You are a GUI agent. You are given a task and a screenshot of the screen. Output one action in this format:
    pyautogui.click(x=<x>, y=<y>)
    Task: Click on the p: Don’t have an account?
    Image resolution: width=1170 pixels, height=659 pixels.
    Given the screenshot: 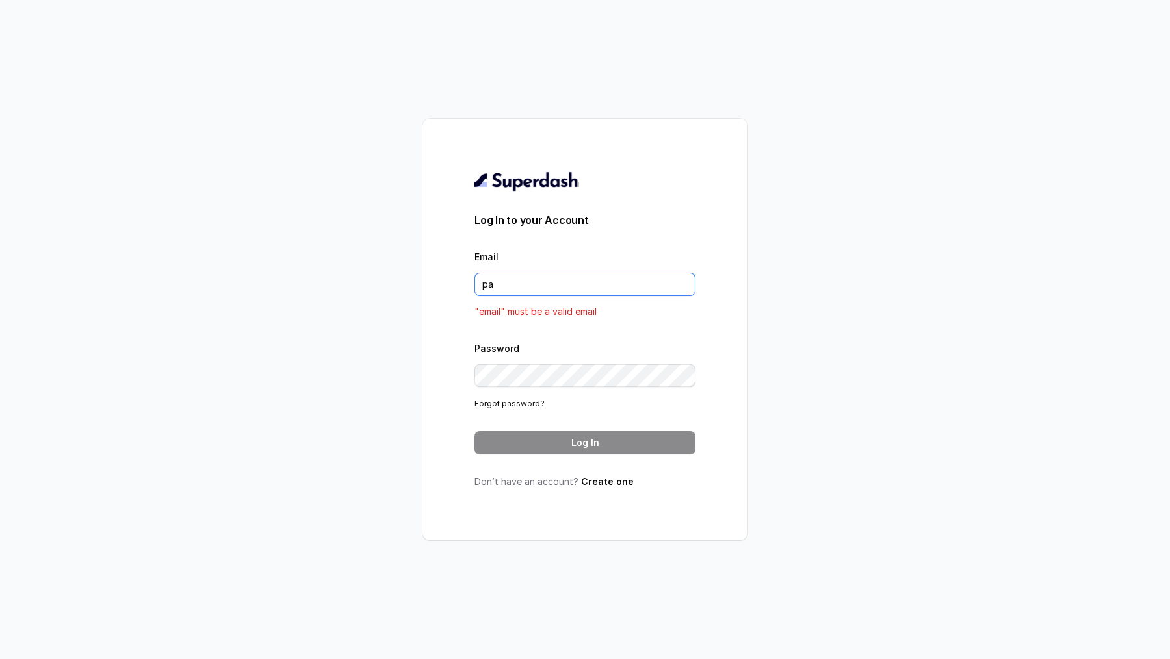 What is the action you would take?
    pyautogui.click(x=585, y=482)
    